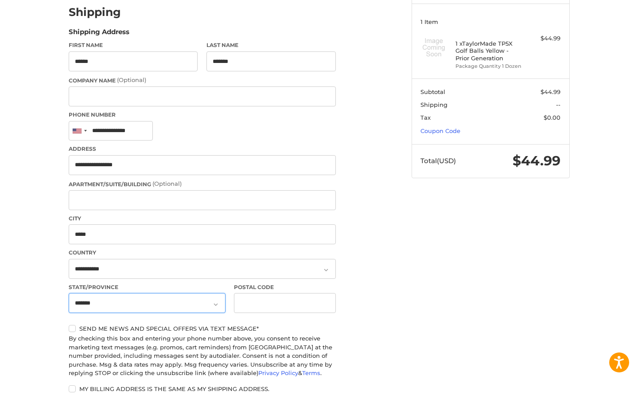 The width and height of the screenshot is (638, 399). Describe the element at coordinates (285, 287) in the screenshot. I see `label: Postal Code` at that location.